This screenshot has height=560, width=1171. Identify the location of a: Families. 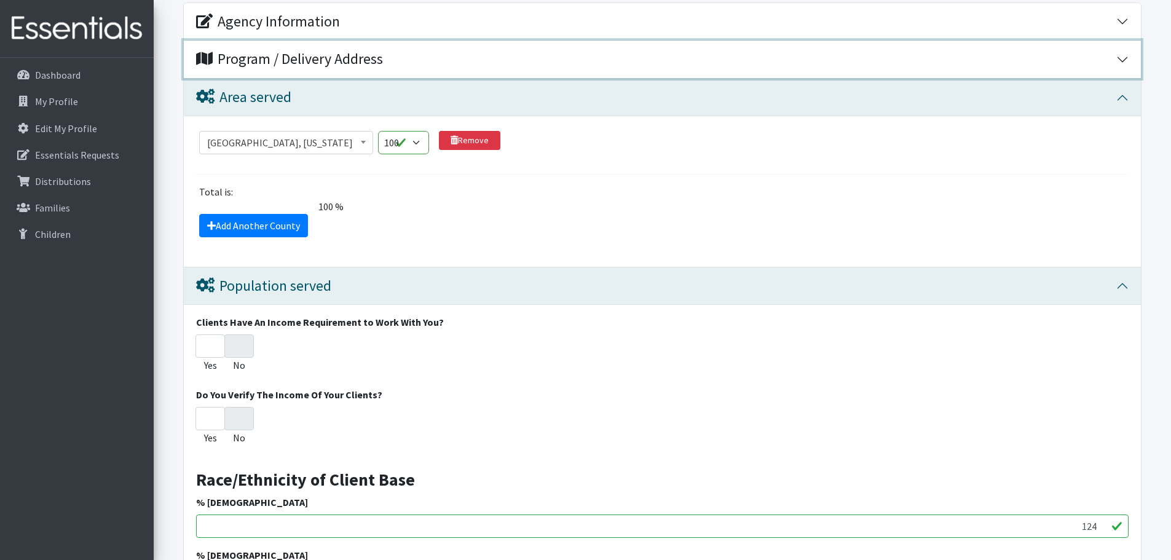
(77, 208).